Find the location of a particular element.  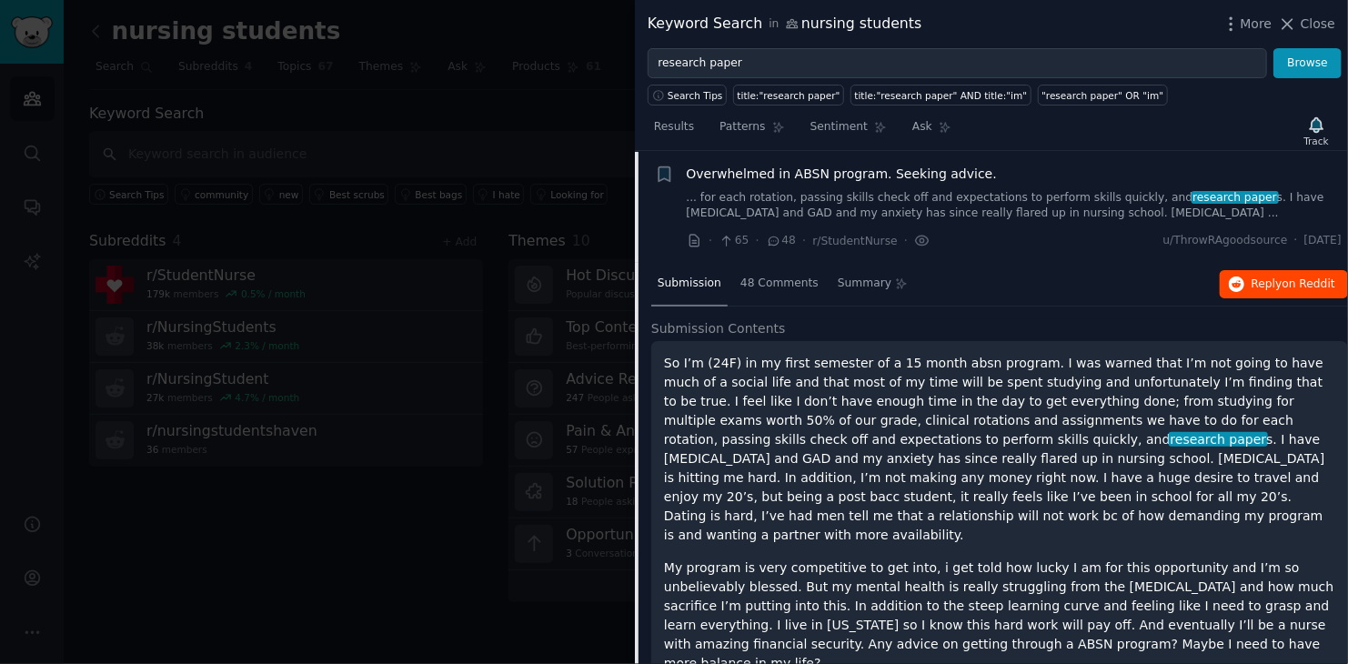

span: Results is located at coordinates (674, 127).